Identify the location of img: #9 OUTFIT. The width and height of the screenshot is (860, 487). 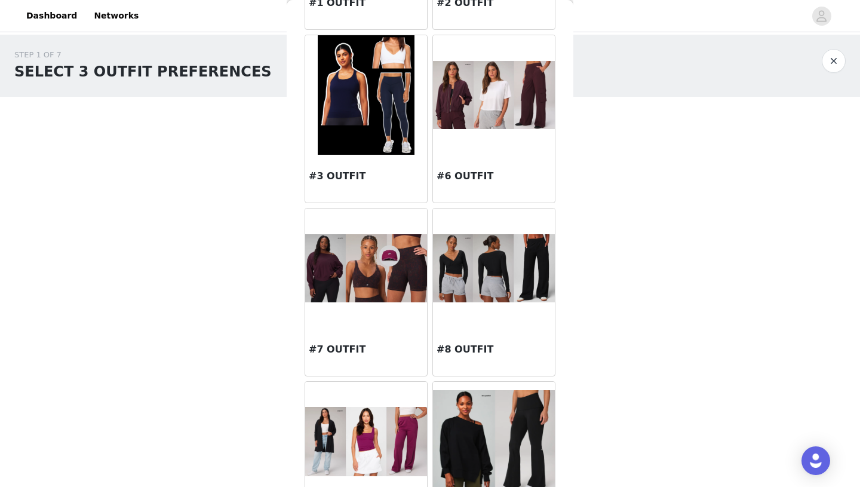
(366, 441).